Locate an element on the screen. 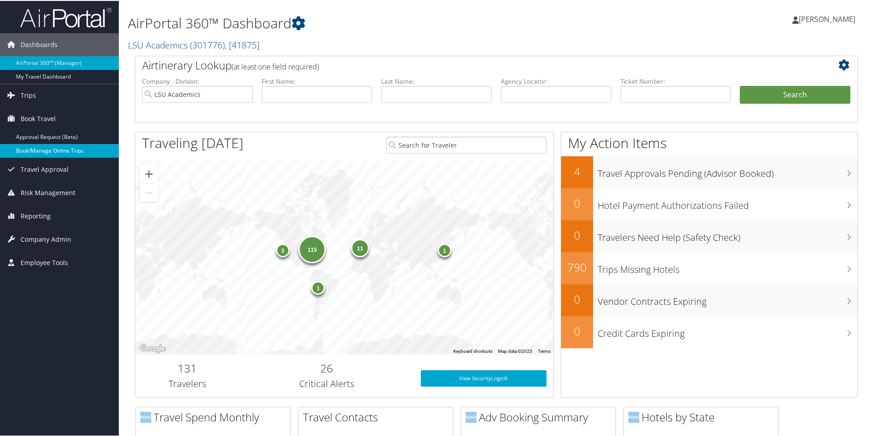 The width and height of the screenshot is (870, 436). span: Trips is located at coordinates (28, 95).